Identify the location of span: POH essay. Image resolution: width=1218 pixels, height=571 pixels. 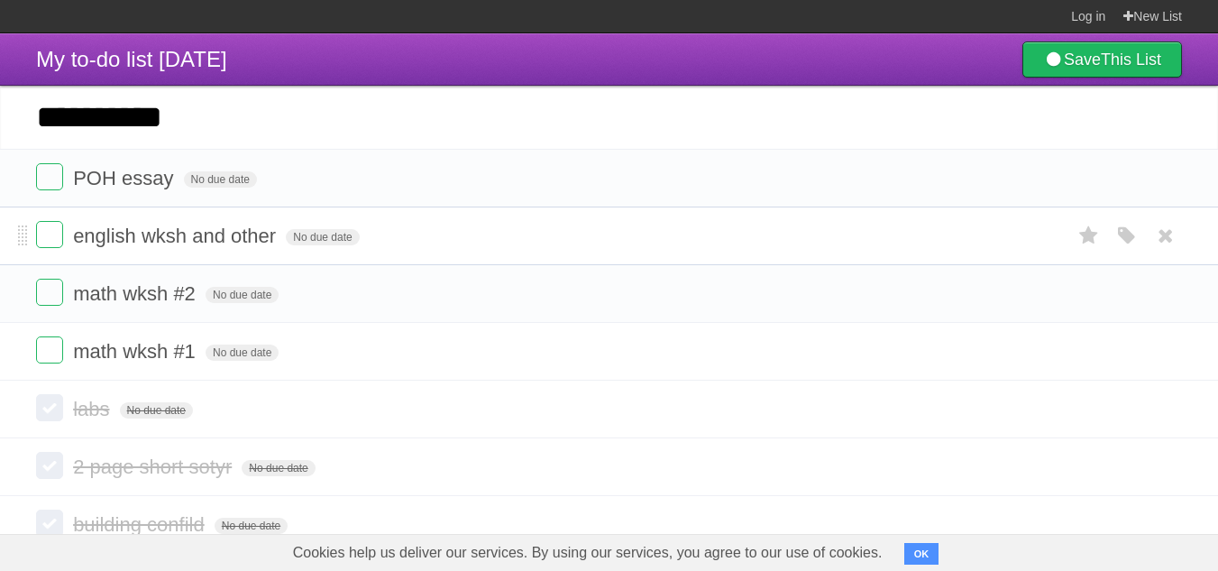
(125, 178).